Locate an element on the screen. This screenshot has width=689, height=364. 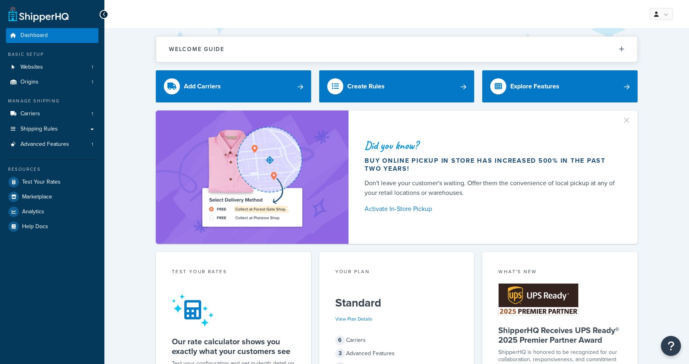
a: Help Docs is located at coordinates (52, 227).